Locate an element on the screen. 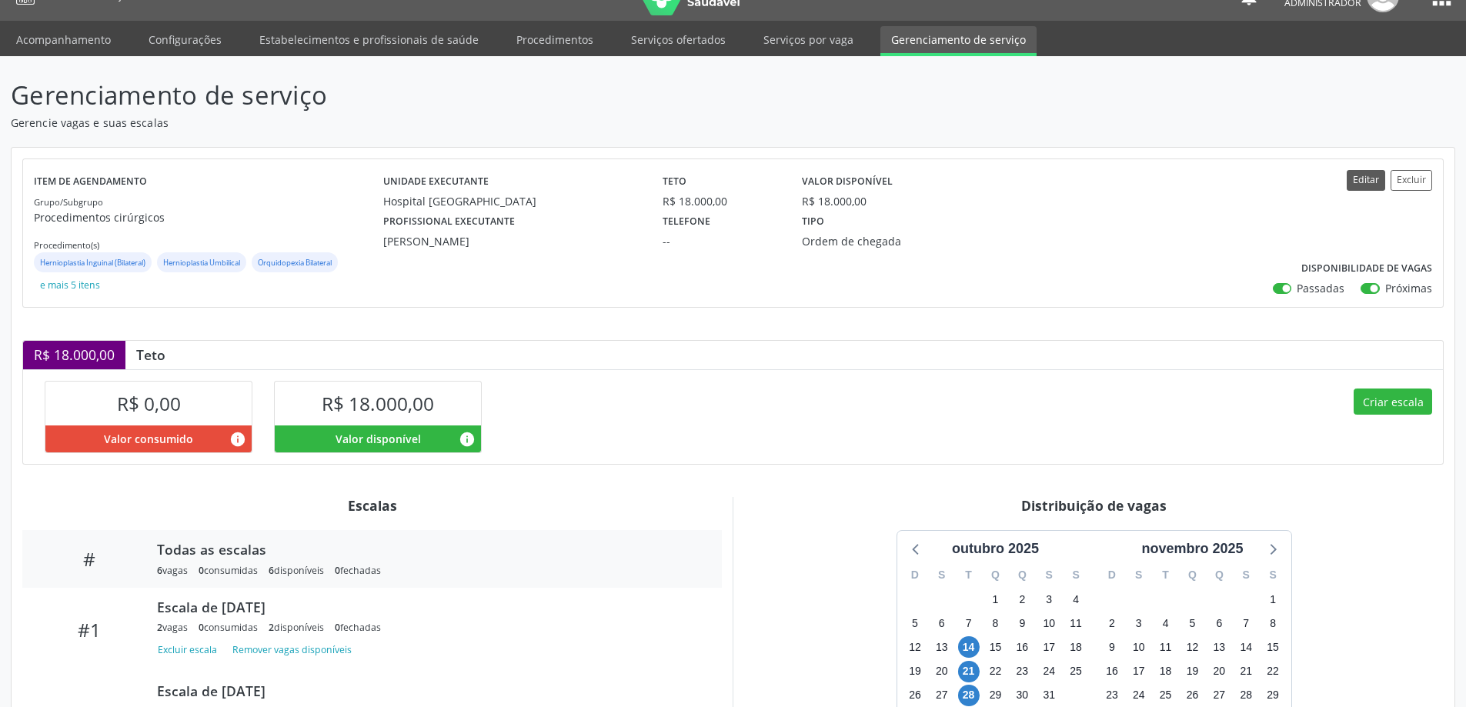 This screenshot has height=707, width=1466. label: Unidade executante is located at coordinates (435, 182).